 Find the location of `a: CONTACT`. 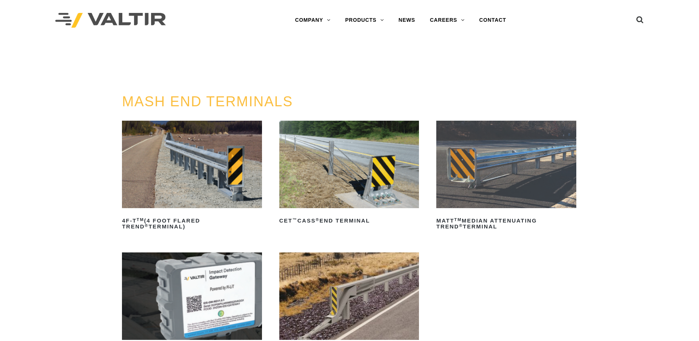

a: CONTACT is located at coordinates (493, 20).